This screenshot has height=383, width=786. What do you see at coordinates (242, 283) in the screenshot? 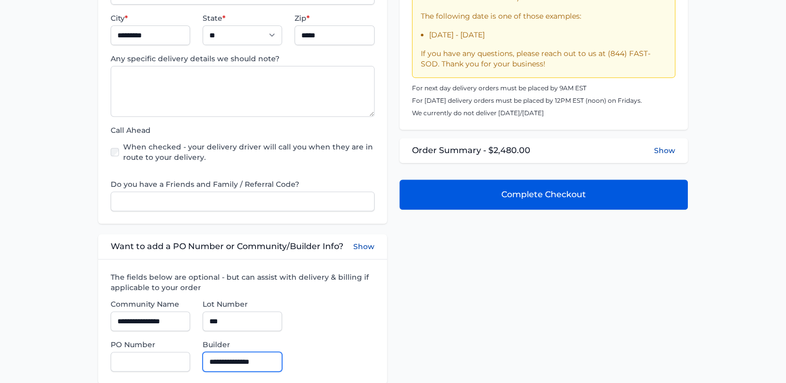
I see `label: The fields below are optional - but can assist with delivery & billing if applicable to your order` at bounding box center [242, 283].